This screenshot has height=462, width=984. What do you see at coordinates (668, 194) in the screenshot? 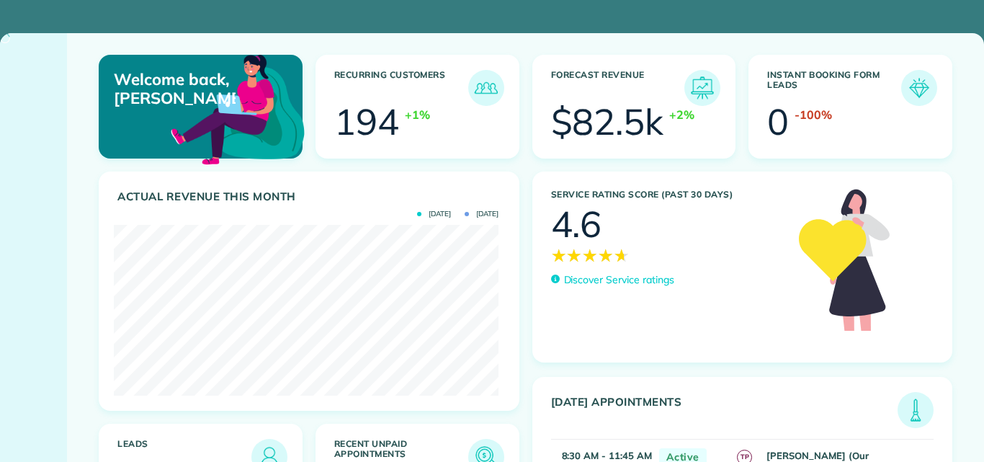
I see `h3: Service Rating score (past 30 days)` at bounding box center [668, 194].